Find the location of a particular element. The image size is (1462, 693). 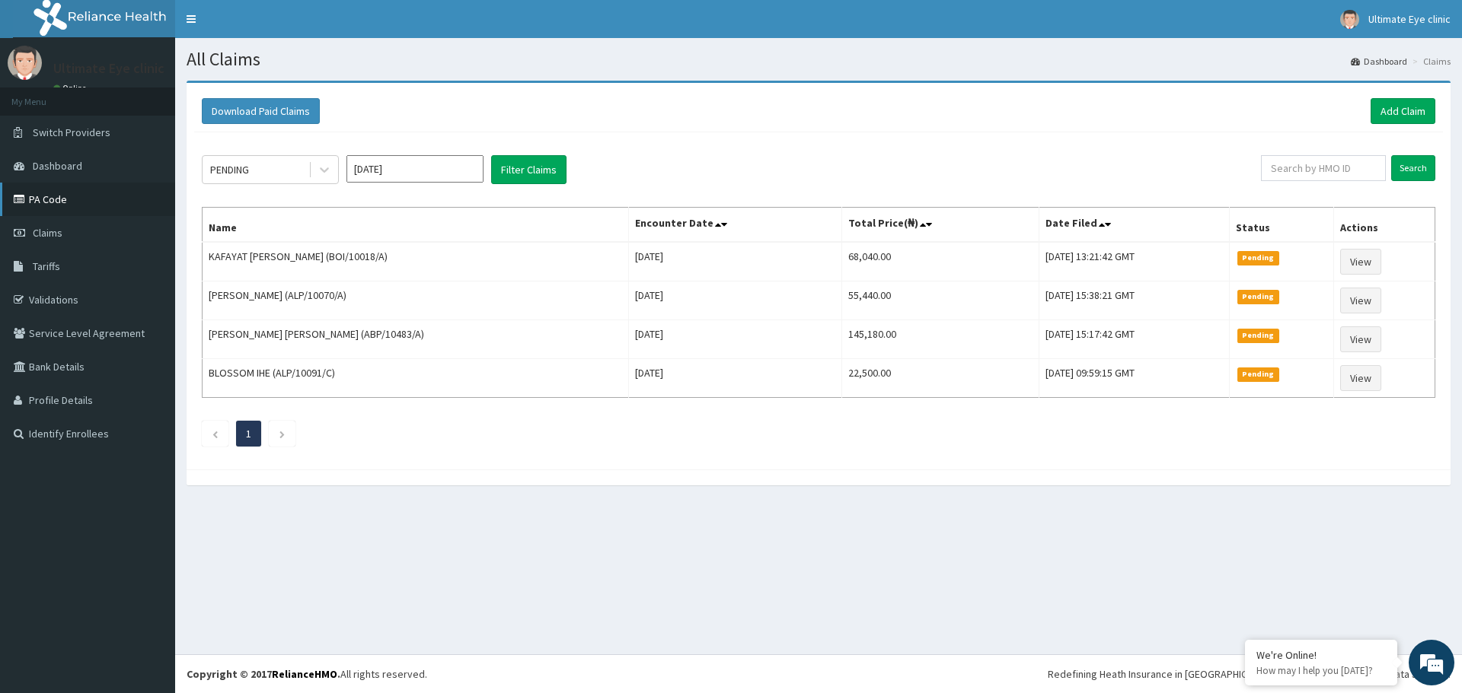

a: Add Claim is located at coordinates (1402, 111).